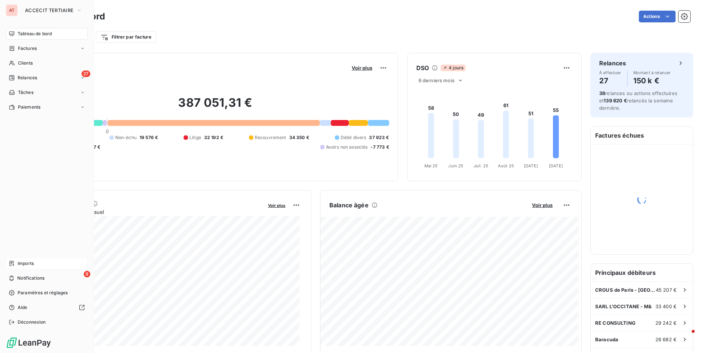 The width and height of the screenshot is (702, 353). I want to click on span: Tableau de bord, so click(35, 34).